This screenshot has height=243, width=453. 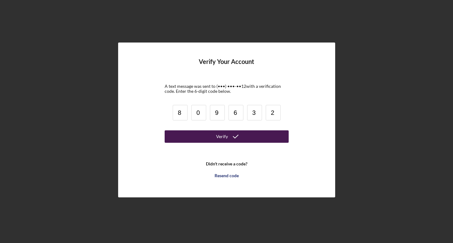 What do you see at coordinates (226, 66) in the screenshot?
I see `h4: Verify Your Account` at bounding box center [226, 66].